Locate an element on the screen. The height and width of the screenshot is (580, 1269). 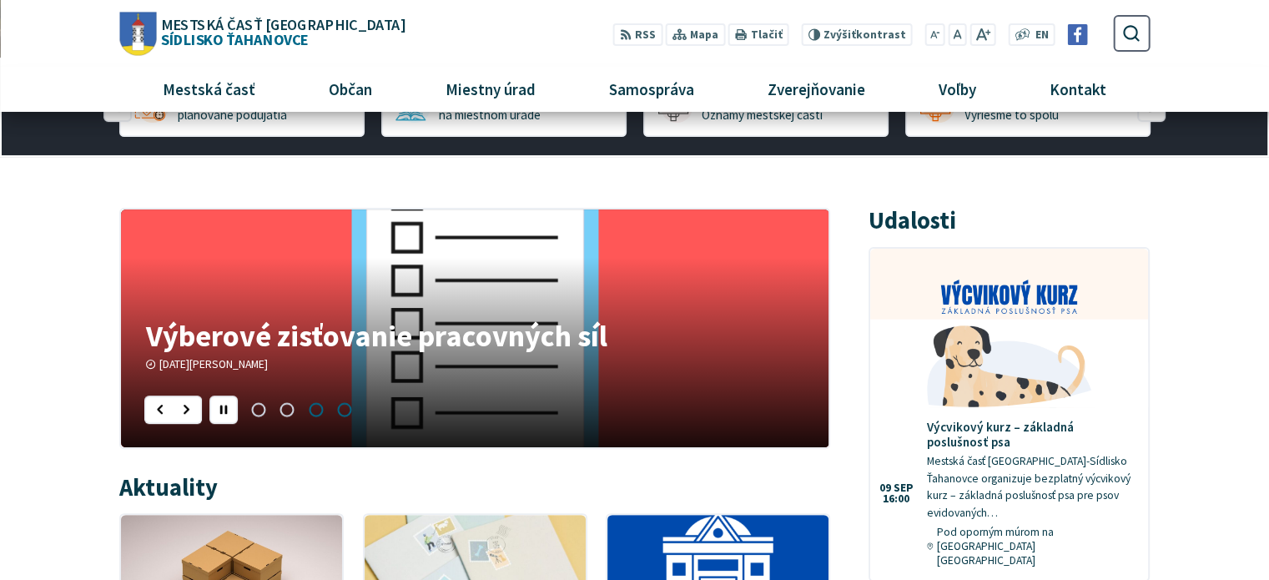
span: RSS is located at coordinates (645, 35).